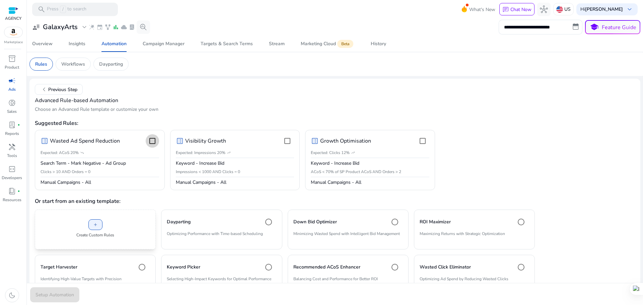 The image size is (643, 305). What do you see at coordinates (178, 222) in the screenshot?
I see `h4: Dayparting` at bounding box center [178, 222].